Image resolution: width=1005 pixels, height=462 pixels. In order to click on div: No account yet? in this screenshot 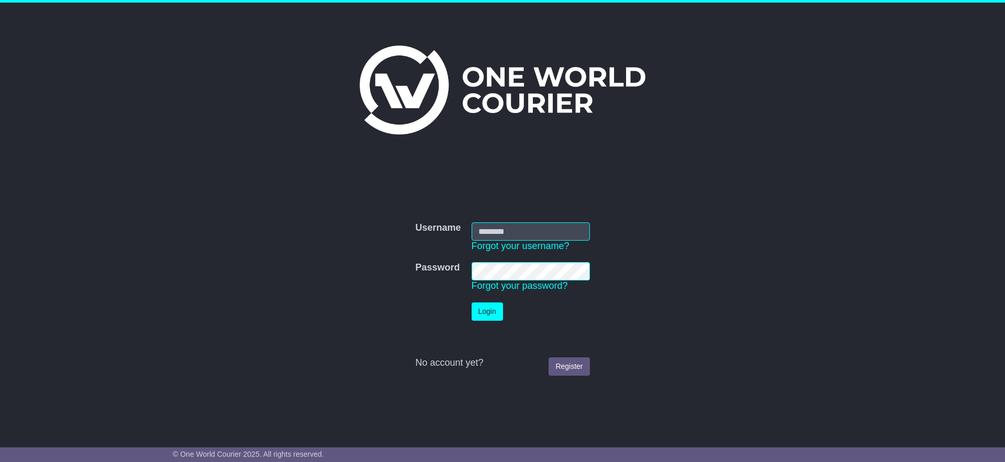, I will do `click(502, 363)`.